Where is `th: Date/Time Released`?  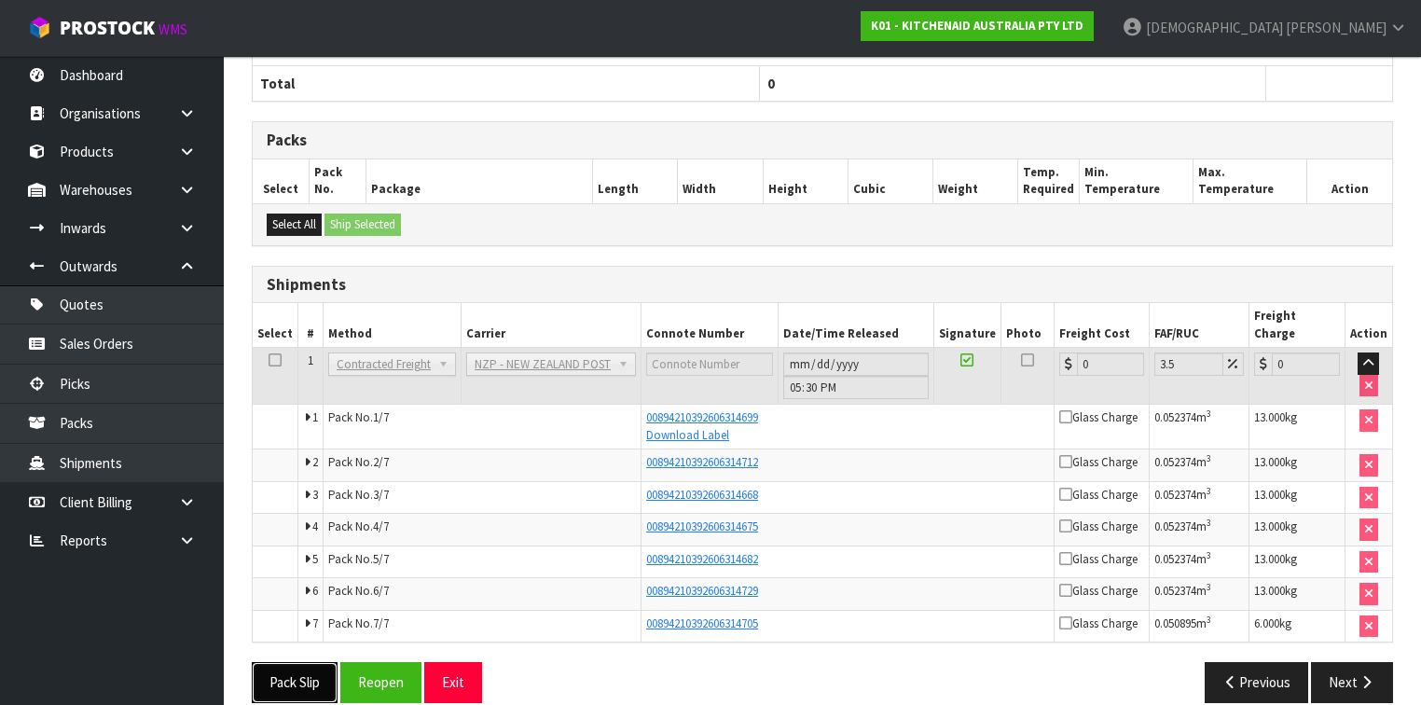 th: Date/Time Released is located at coordinates (856, 324).